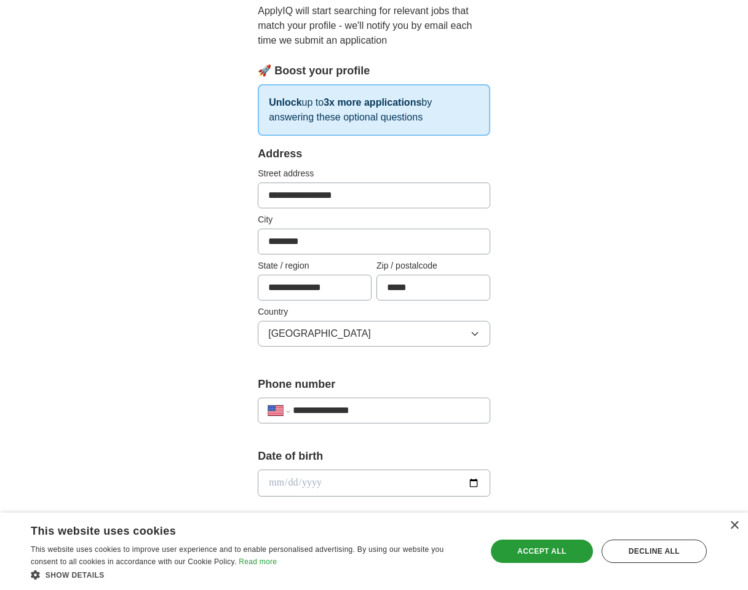  What do you see at coordinates (374, 456) in the screenshot?
I see `label: Date of birth` at bounding box center [374, 456].